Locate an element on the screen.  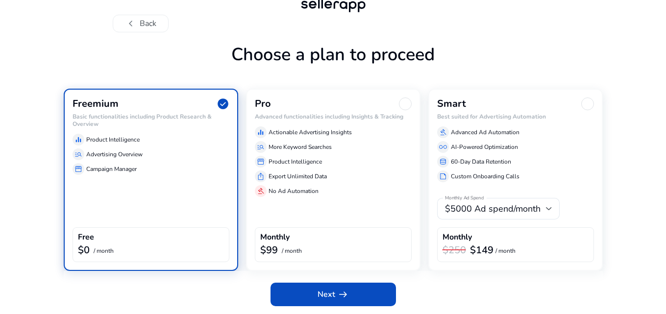
button: Nextarrow_right_alt is located at coordinates (333, 294).